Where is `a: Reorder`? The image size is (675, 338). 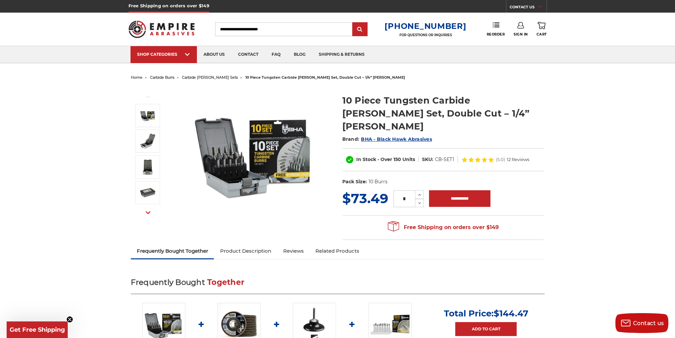 a: Reorder is located at coordinates (496, 29).